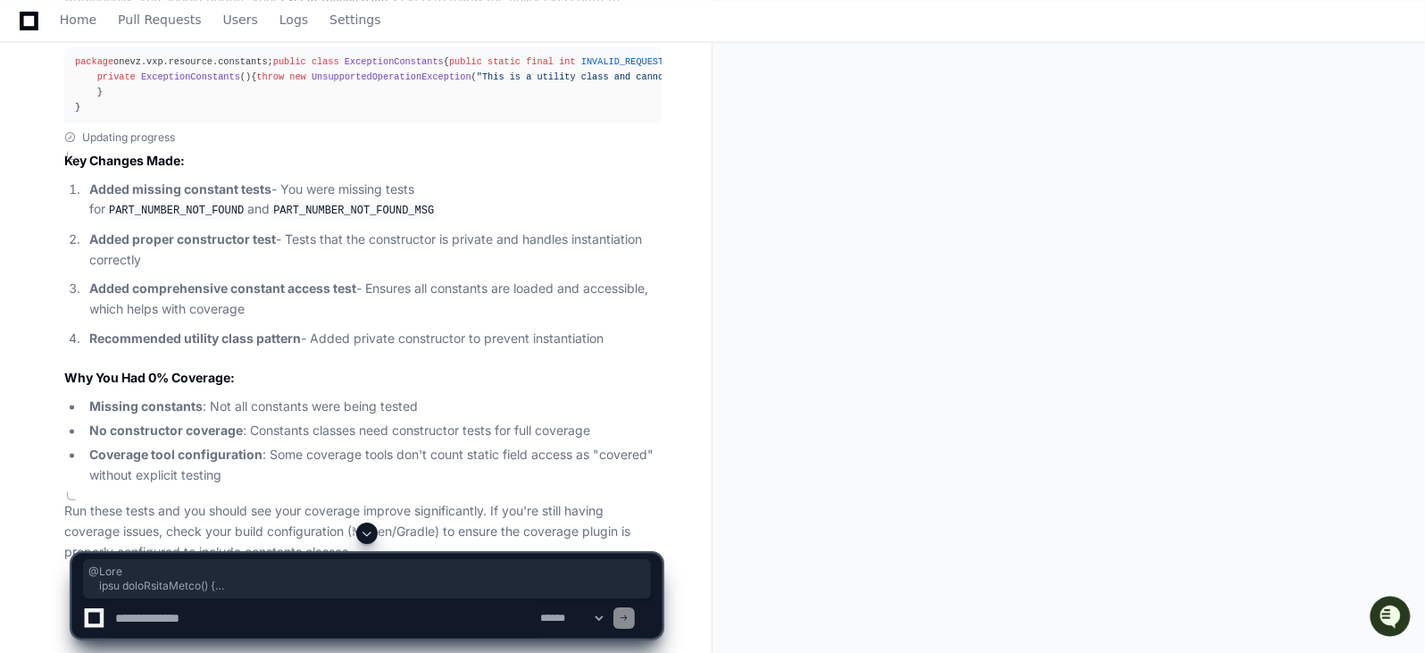 Image resolution: width=1425 pixels, height=653 pixels. I want to click on span: private, so click(116, 77).